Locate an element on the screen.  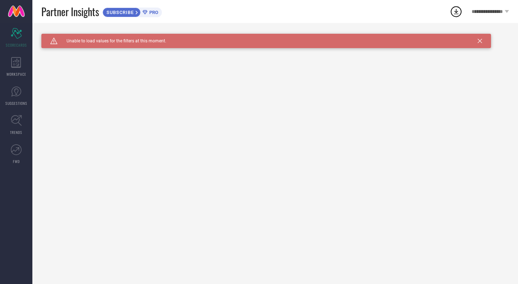
span: SUBSCRIBE is located at coordinates (119, 12).